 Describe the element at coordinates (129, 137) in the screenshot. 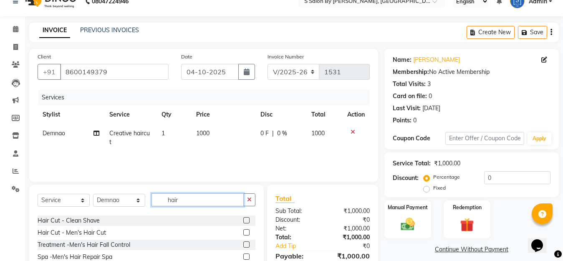

I see `span: Creative haircut` at that location.